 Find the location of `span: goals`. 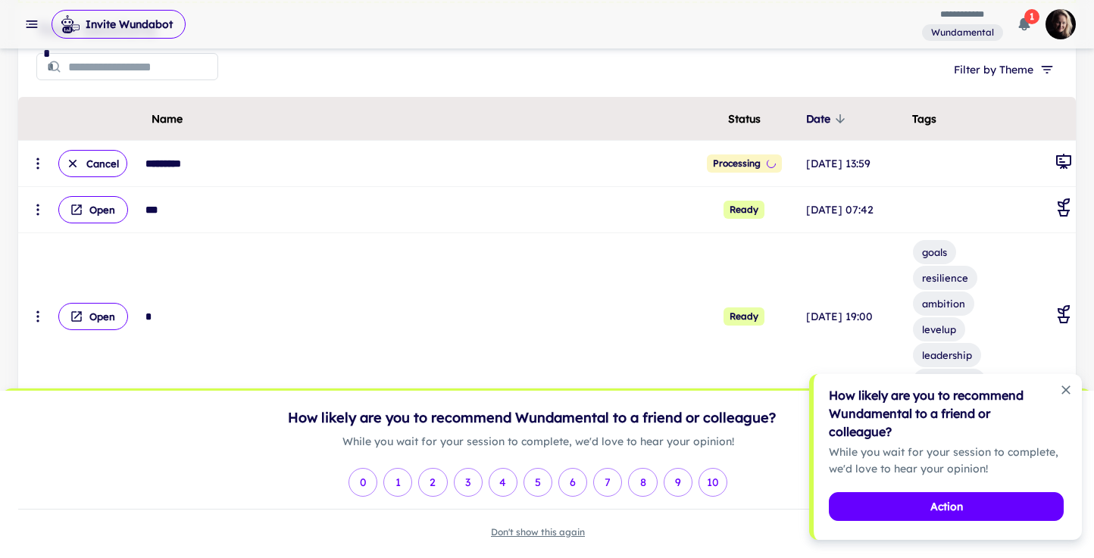

span: goals is located at coordinates (934, 252).